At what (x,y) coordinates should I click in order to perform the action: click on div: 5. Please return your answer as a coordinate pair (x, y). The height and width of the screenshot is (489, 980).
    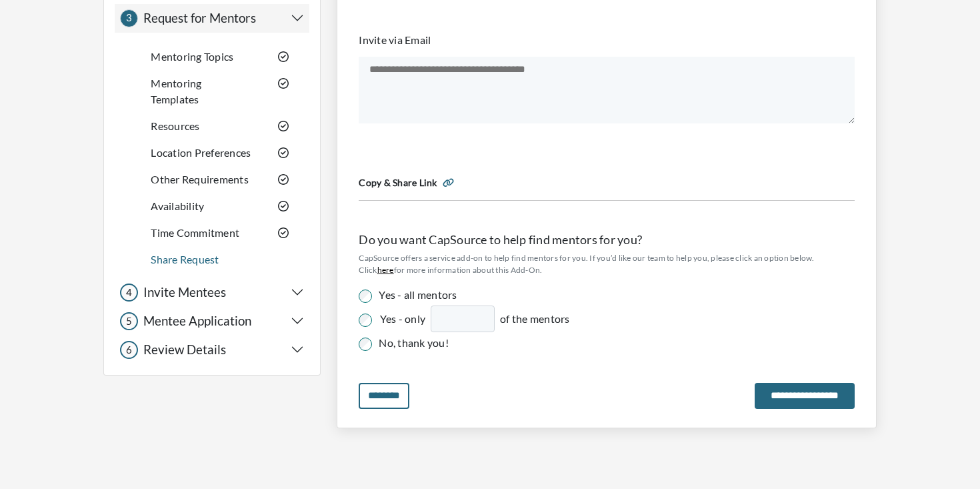
    Looking at the image, I should click on (129, 321).